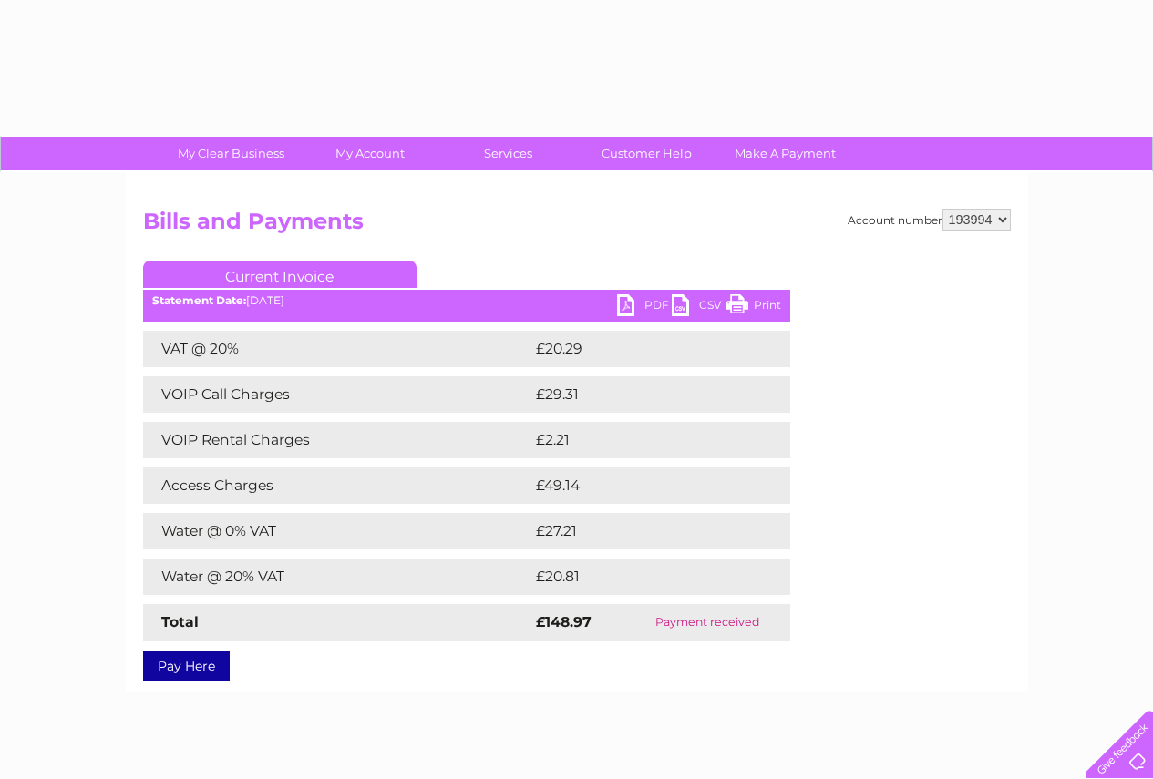  What do you see at coordinates (642, 577) in the screenshot?
I see `td: £20.81` at bounding box center [642, 577].